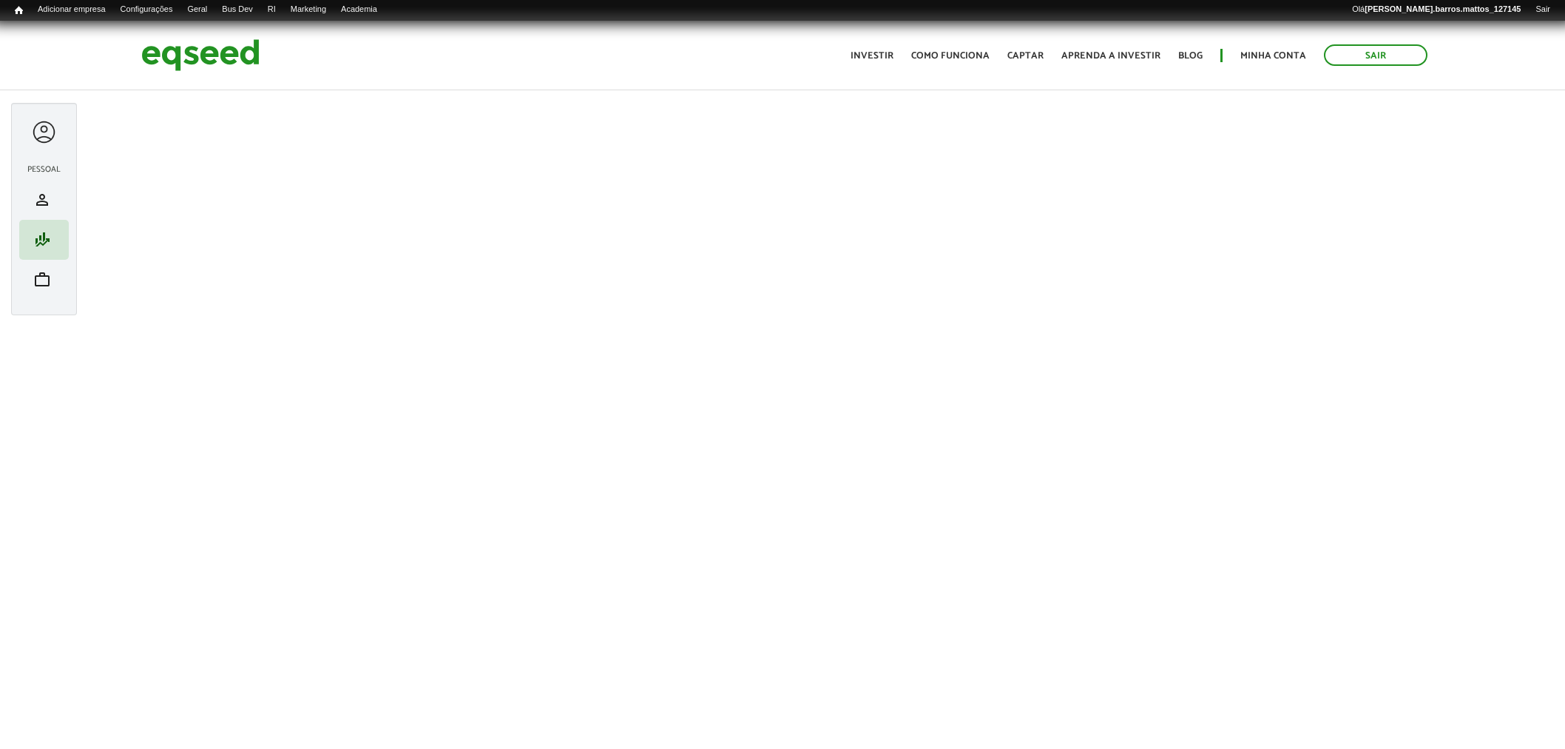 The height and width of the screenshot is (749, 1565). I want to click on a: Marketing, so click(308, 10).